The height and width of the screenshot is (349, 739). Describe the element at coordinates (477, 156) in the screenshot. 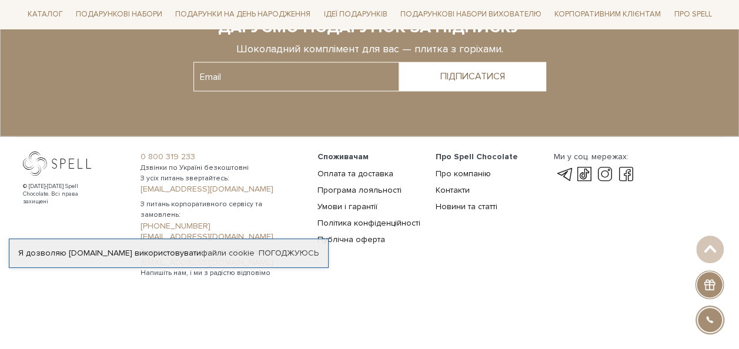

I see `span: Про Spell Chocolate` at that location.